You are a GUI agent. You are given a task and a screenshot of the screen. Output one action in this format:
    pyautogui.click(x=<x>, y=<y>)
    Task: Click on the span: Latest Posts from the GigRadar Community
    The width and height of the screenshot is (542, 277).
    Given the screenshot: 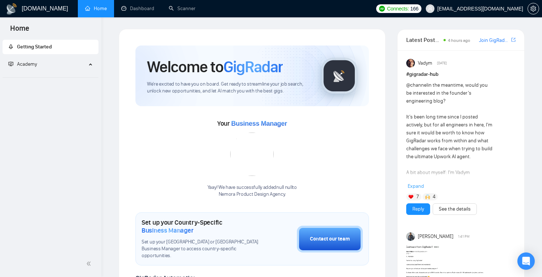 What is the action you would take?
    pyautogui.click(x=424, y=40)
    